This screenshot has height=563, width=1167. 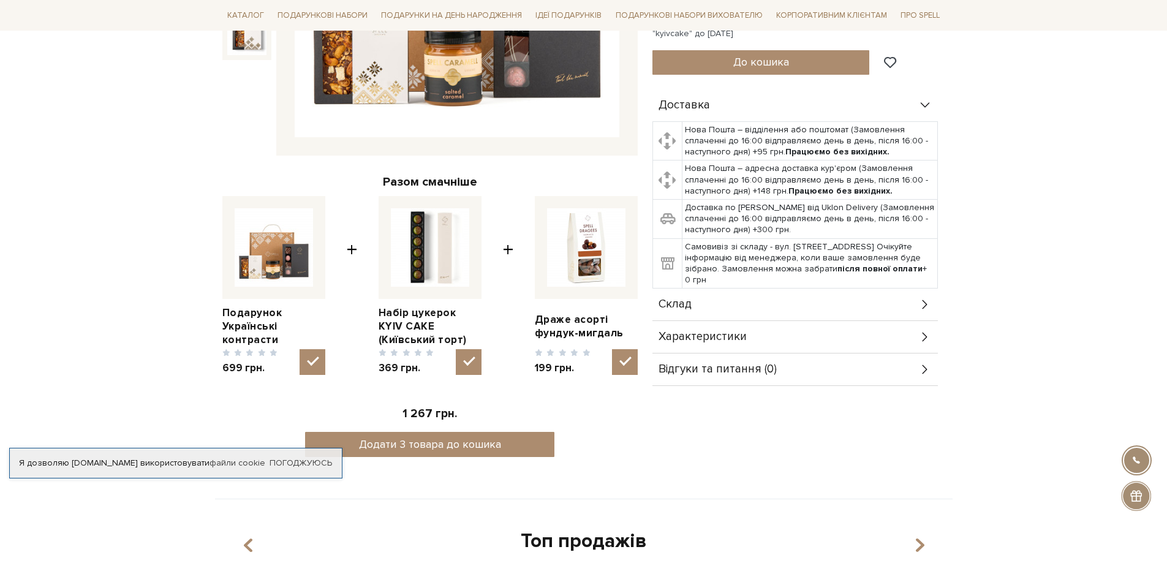 What do you see at coordinates (430, 182) in the screenshot?
I see `div: Разом смачніше` at bounding box center [430, 182].